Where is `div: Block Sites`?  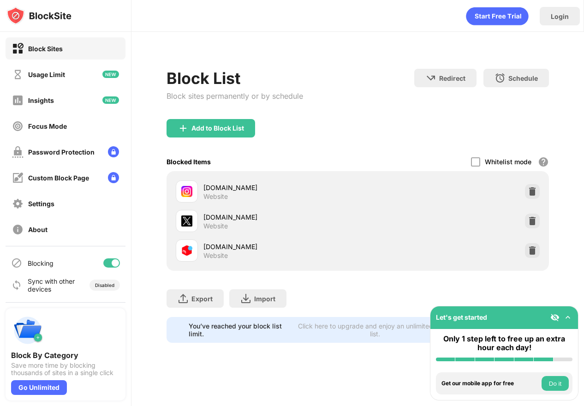
div: Block Sites is located at coordinates (45, 48).